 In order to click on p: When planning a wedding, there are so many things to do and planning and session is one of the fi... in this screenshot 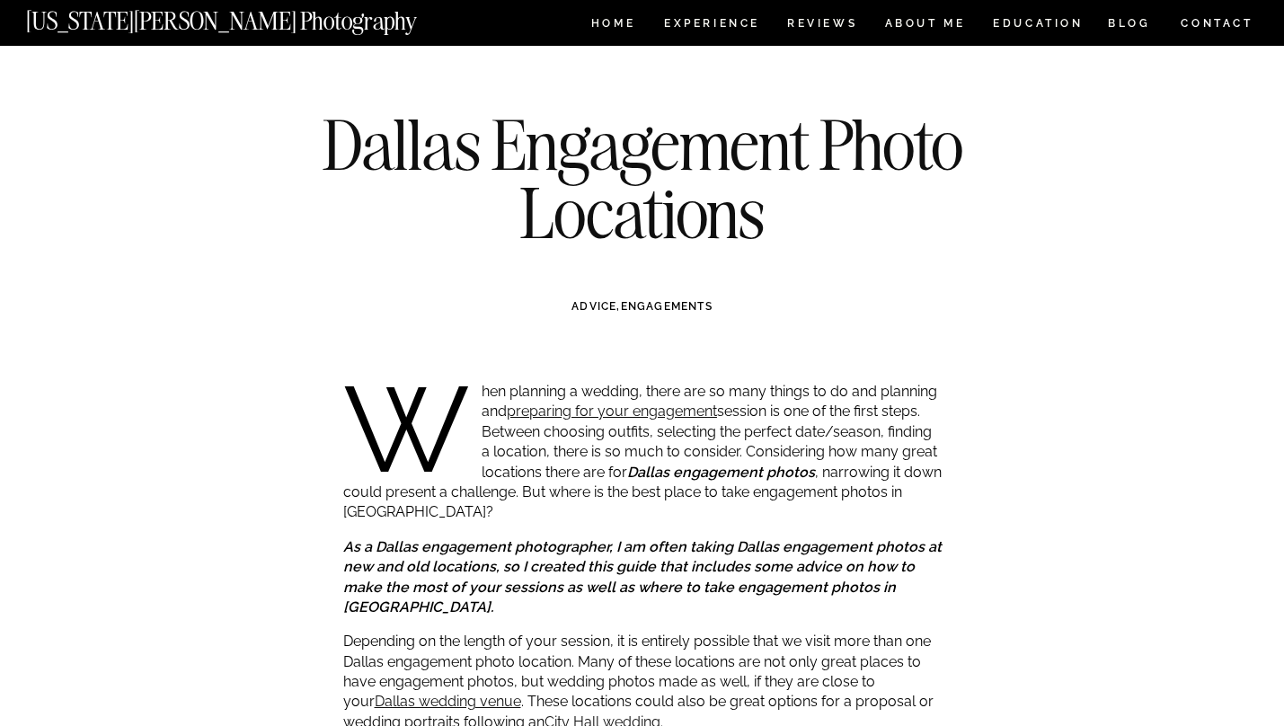, I will do `click(643, 452)`.